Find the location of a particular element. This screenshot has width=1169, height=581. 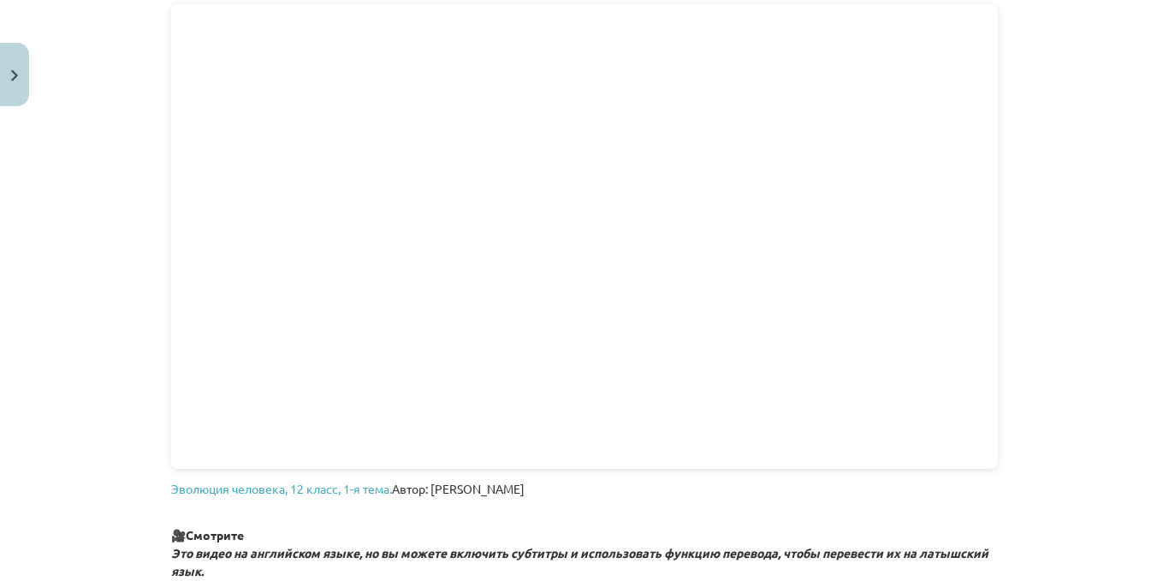

a: Эволюция человека, 12 класс, 1-я тема. is located at coordinates (282, 489).